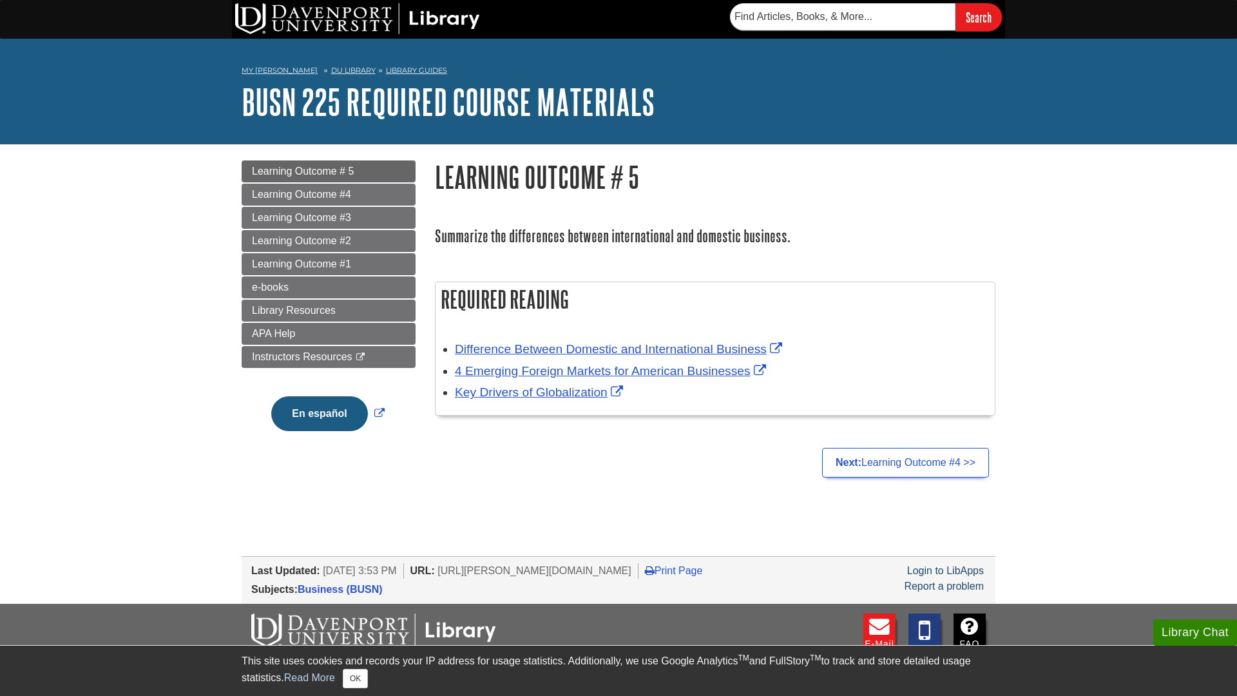 The height and width of the screenshot is (696, 1237). What do you see at coordinates (360, 357) in the screenshot?
I see `i: This link opens in a new window` at bounding box center [360, 357].